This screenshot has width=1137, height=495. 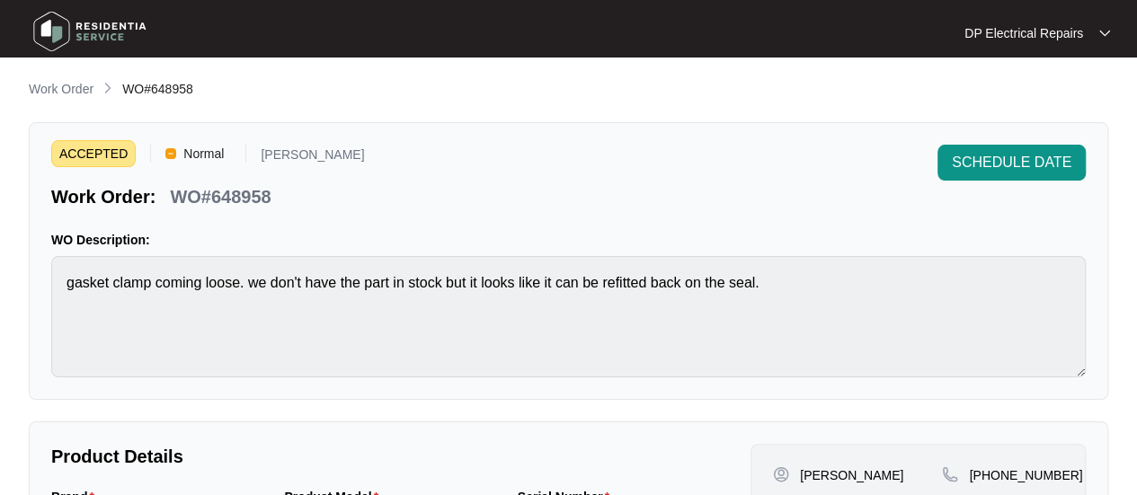 What do you see at coordinates (171, 154) in the screenshot?
I see `img: Vercel Logo` at bounding box center [171, 154].